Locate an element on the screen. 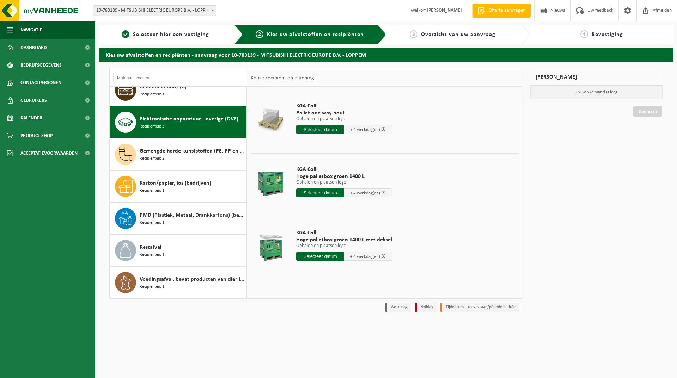 The width and height of the screenshot is (677, 378). button: Voedingsafval, bevat producten van dierlijke oorsprong, onverpakt, categorie 3 Recipiënten: 1 is located at coordinates (178, 283).